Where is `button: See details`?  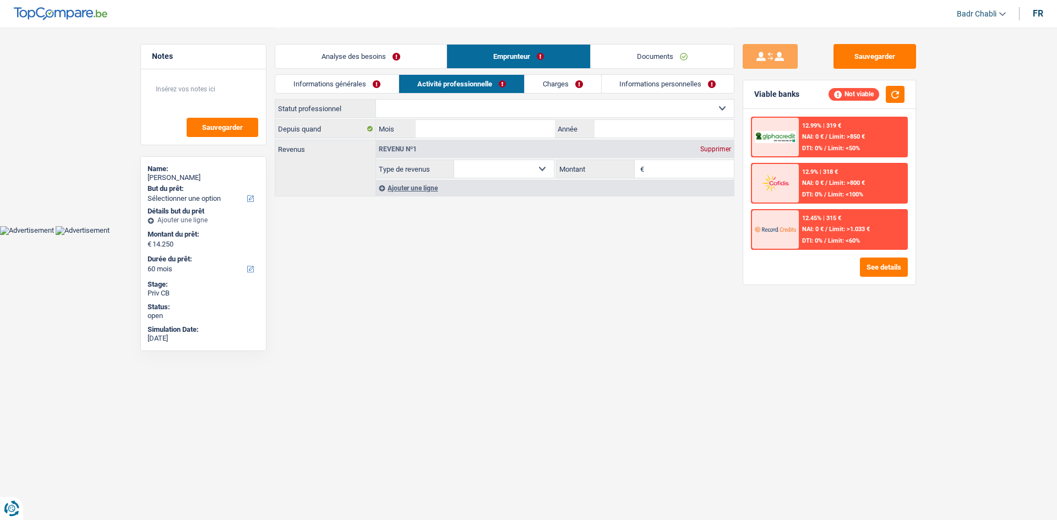 button: See details is located at coordinates (884, 267).